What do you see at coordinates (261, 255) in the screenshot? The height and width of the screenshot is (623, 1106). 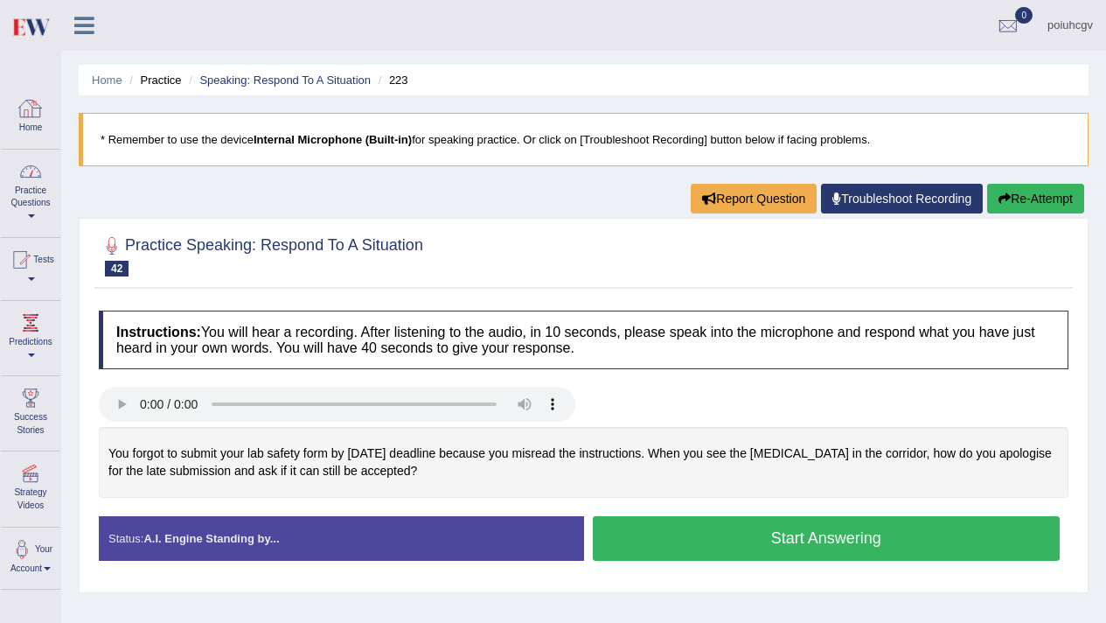 I see `h2: Practice Speaking: Respond To A Situation` at bounding box center [261, 255].